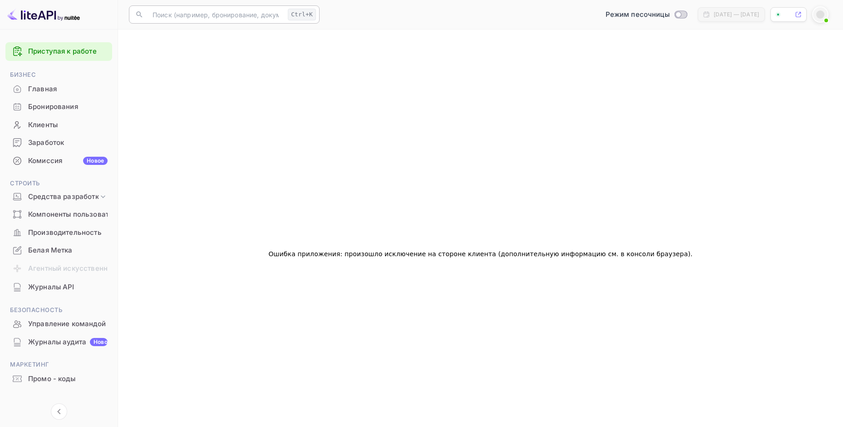 This screenshot has width=843, height=427. What do you see at coordinates (302, 14) in the screenshot?
I see `ya-tr-span: Ctrl+K` at bounding box center [302, 14].